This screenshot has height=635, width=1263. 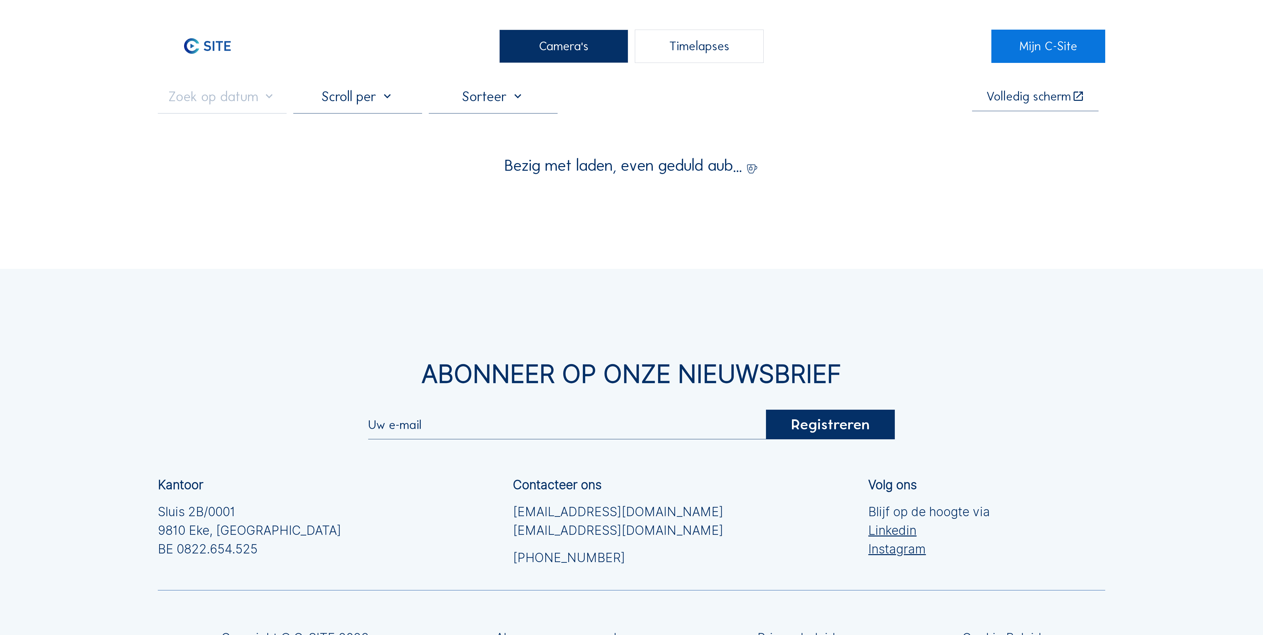 What do you see at coordinates (631, 374) in the screenshot?
I see `div: Abonneer op onze nieuwsbrief` at bounding box center [631, 374].